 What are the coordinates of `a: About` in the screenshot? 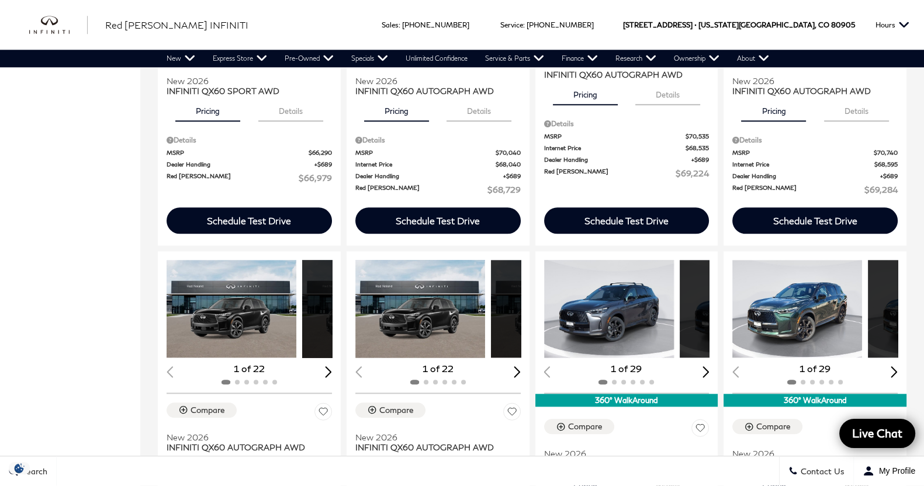 It's located at (753, 58).